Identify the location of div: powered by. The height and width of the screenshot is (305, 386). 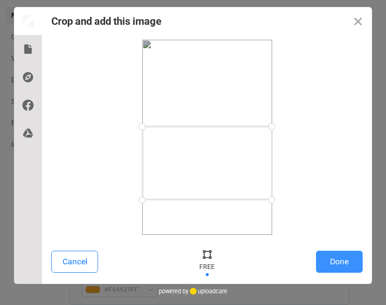
(193, 291).